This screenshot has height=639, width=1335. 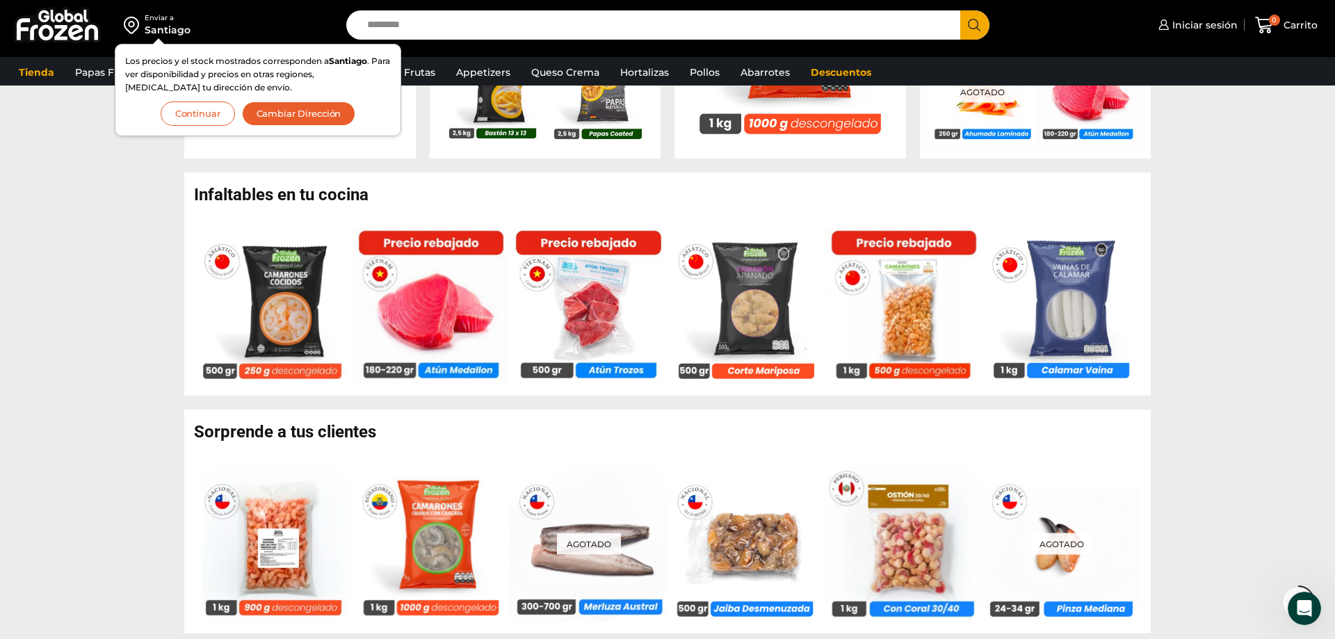 What do you see at coordinates (299, 113) in the screenshot?
I see `button: Cambiar Dirección` at bounding box center [299, 113].